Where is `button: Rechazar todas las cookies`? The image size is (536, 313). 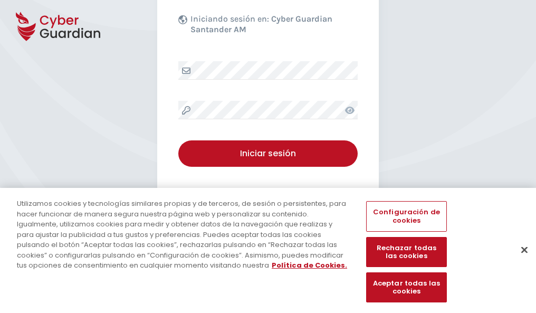
button: Rechazar todas las cookies is located at coordinates (406, 251).